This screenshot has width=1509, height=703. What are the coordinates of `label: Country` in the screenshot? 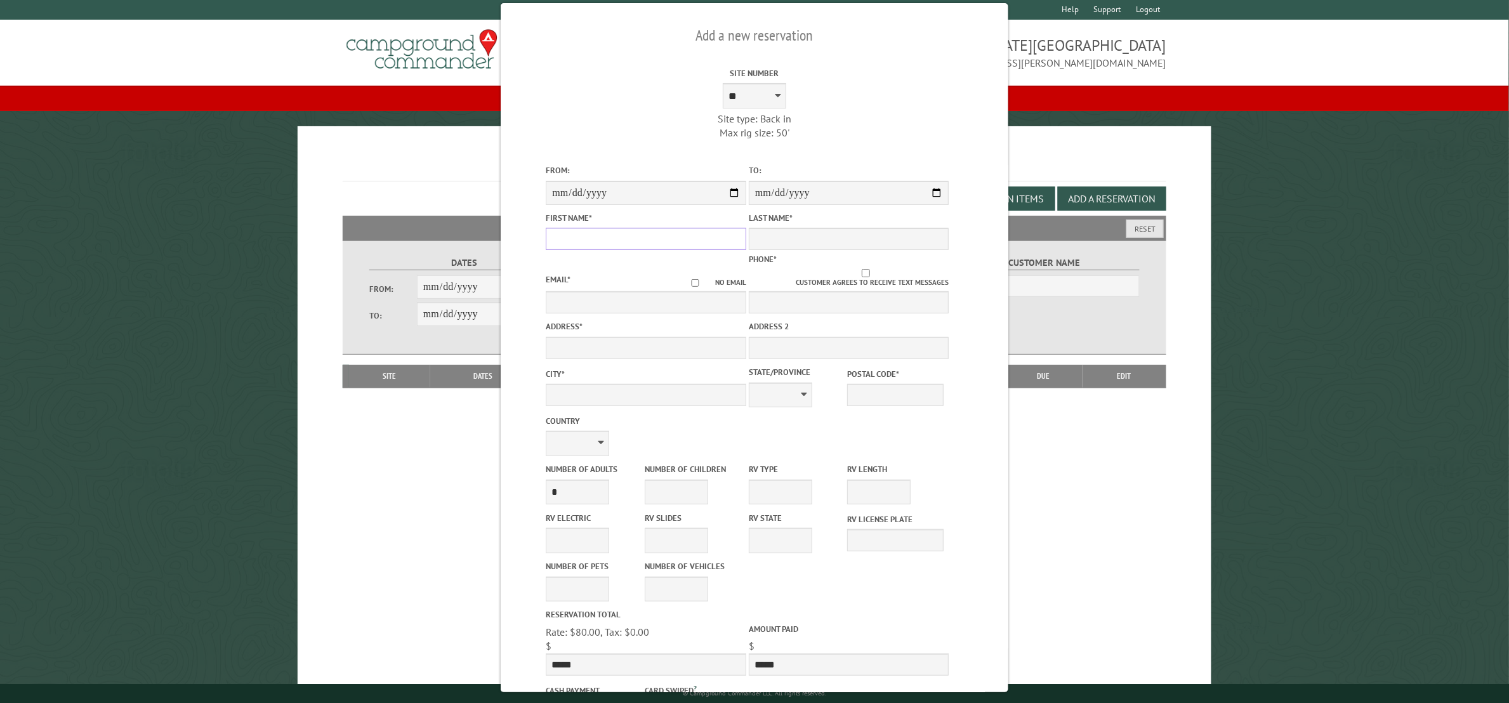 It's located at (646, 421).